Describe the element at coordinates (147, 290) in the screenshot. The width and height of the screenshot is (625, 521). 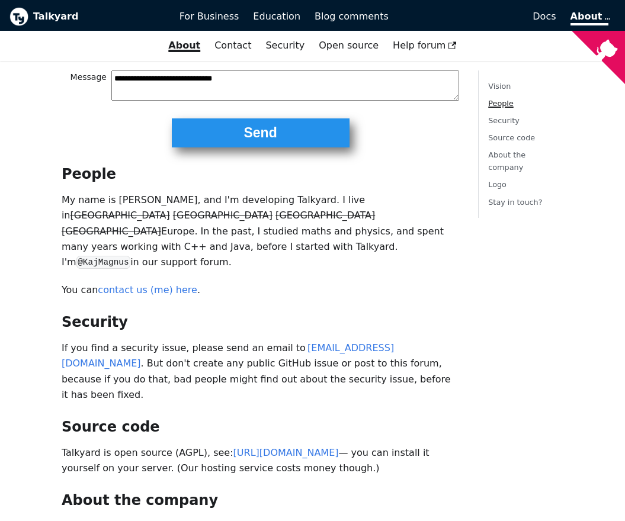
I see `a: contact us (me) here` at that location.